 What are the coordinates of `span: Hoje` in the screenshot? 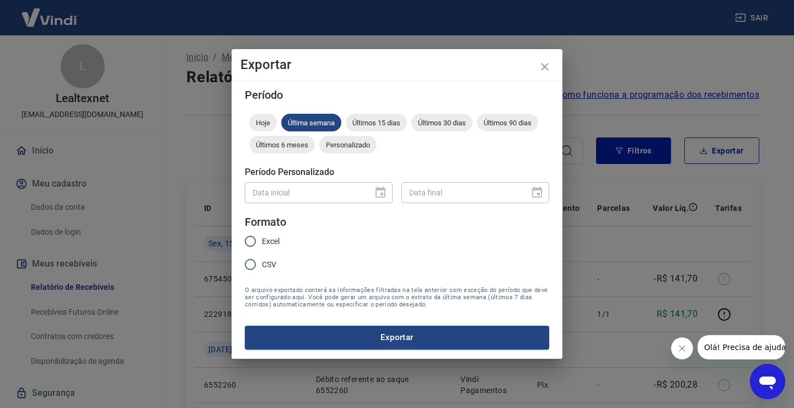 It's located at (263, 122).